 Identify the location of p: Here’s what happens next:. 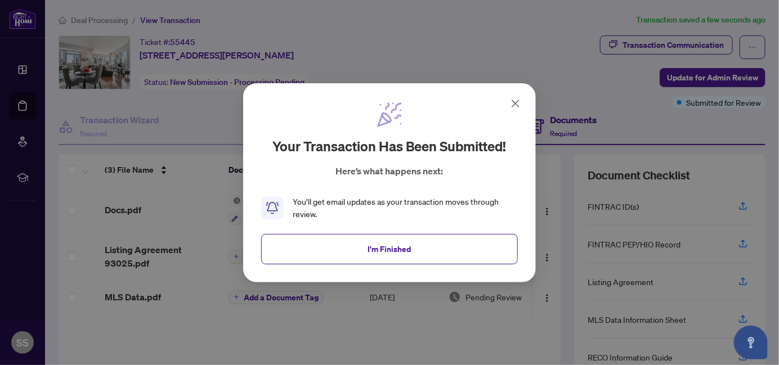
(389, 171).